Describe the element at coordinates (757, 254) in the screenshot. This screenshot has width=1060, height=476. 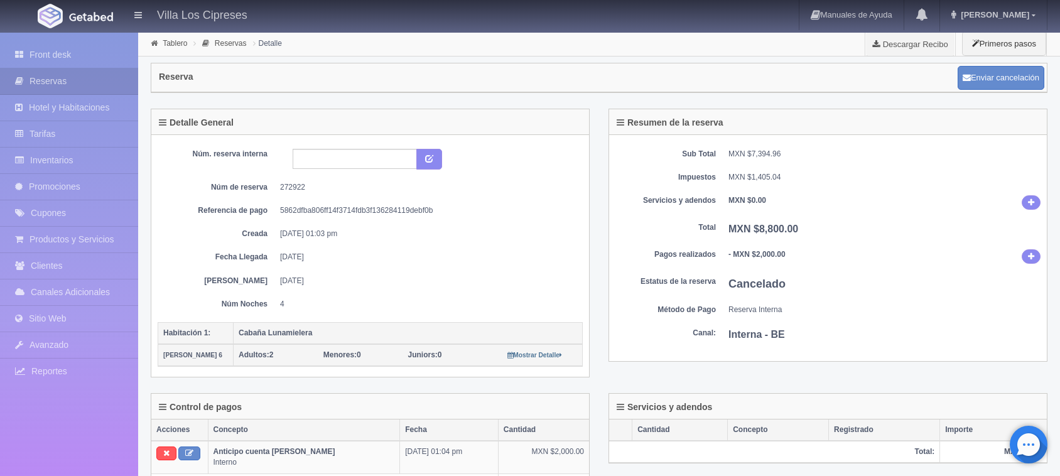
I see `b: - MXN $2,000.00` at that location.